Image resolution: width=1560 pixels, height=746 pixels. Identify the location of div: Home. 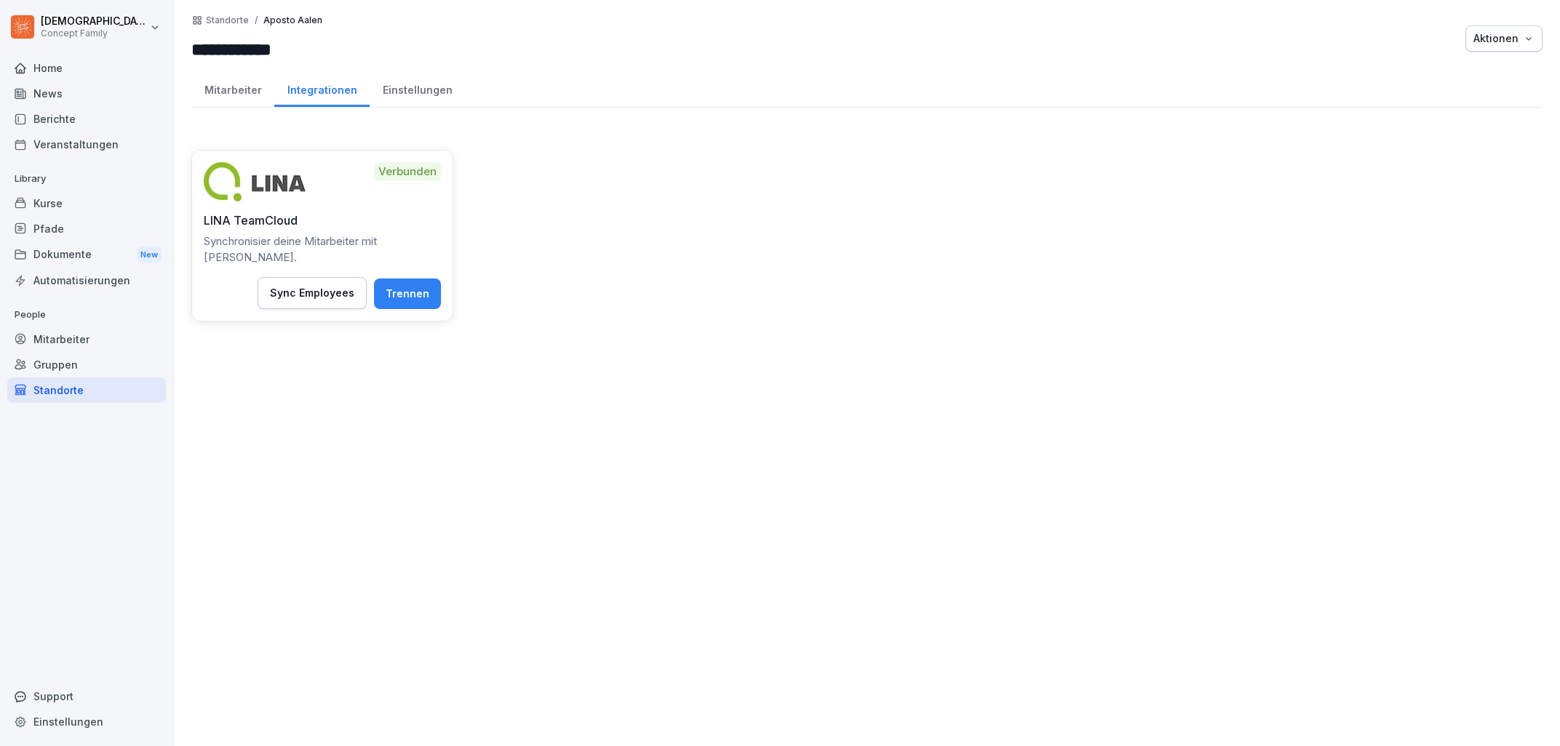
(87, 68).